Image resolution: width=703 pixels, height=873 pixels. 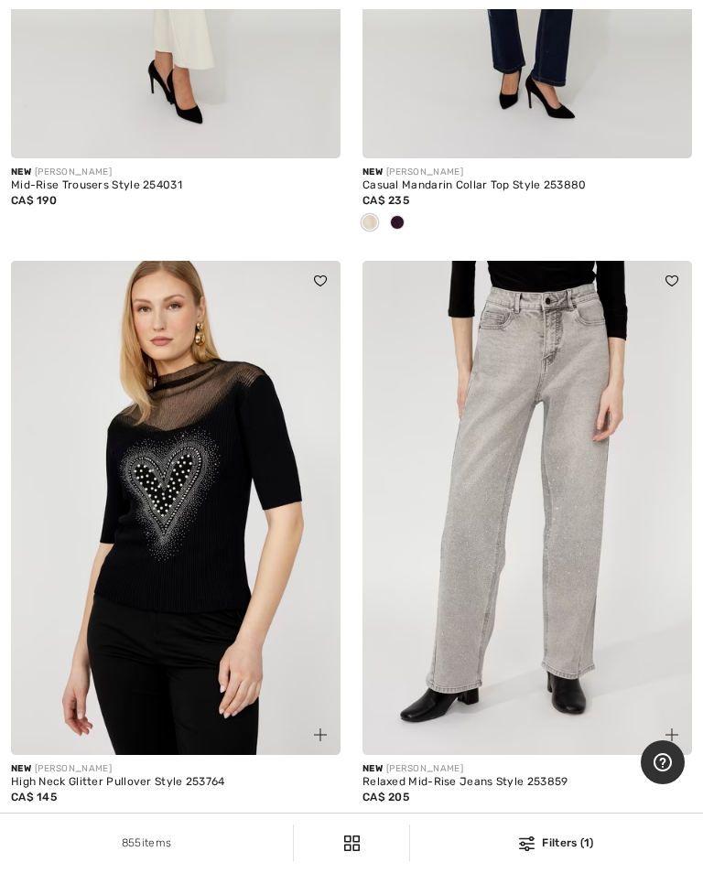 I want to click on div: Plum, so click(x=397, y=223).